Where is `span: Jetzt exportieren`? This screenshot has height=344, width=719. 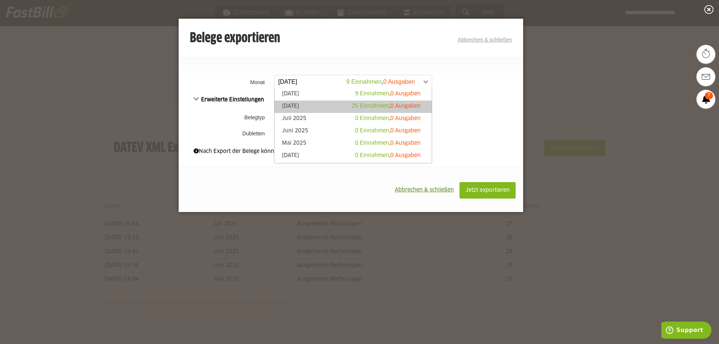
span: Jetzt exportieren is located at coordinates (487, 191).